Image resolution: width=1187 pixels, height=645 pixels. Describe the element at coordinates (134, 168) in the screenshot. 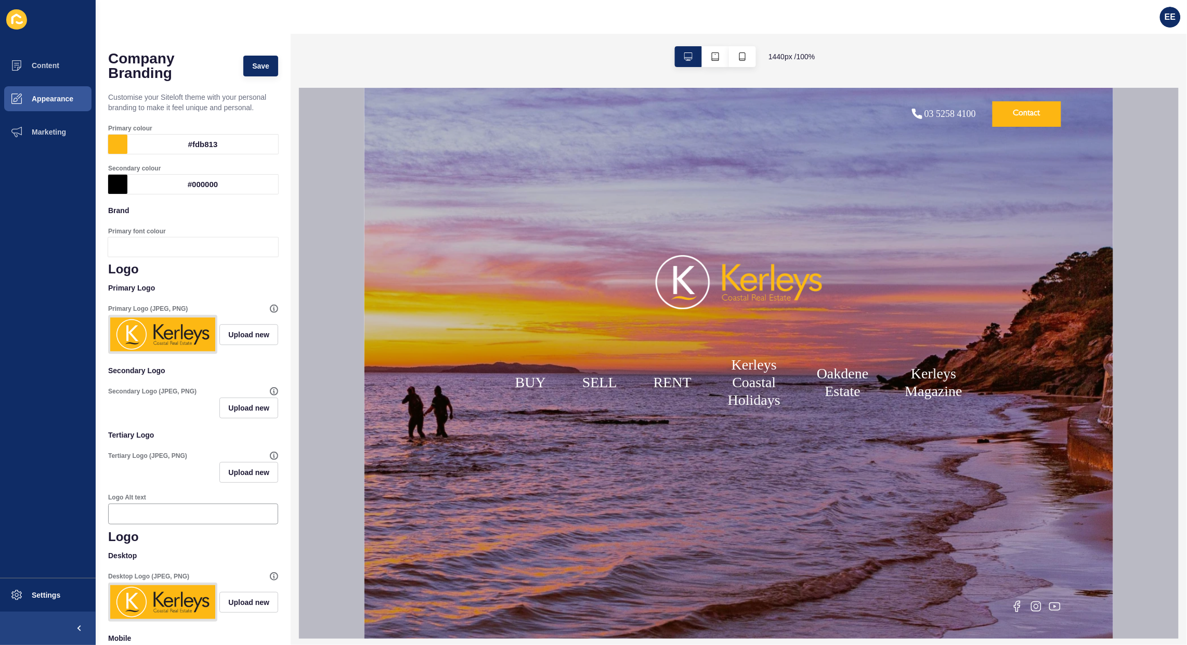

I see `label: Secondary colour` at that location.